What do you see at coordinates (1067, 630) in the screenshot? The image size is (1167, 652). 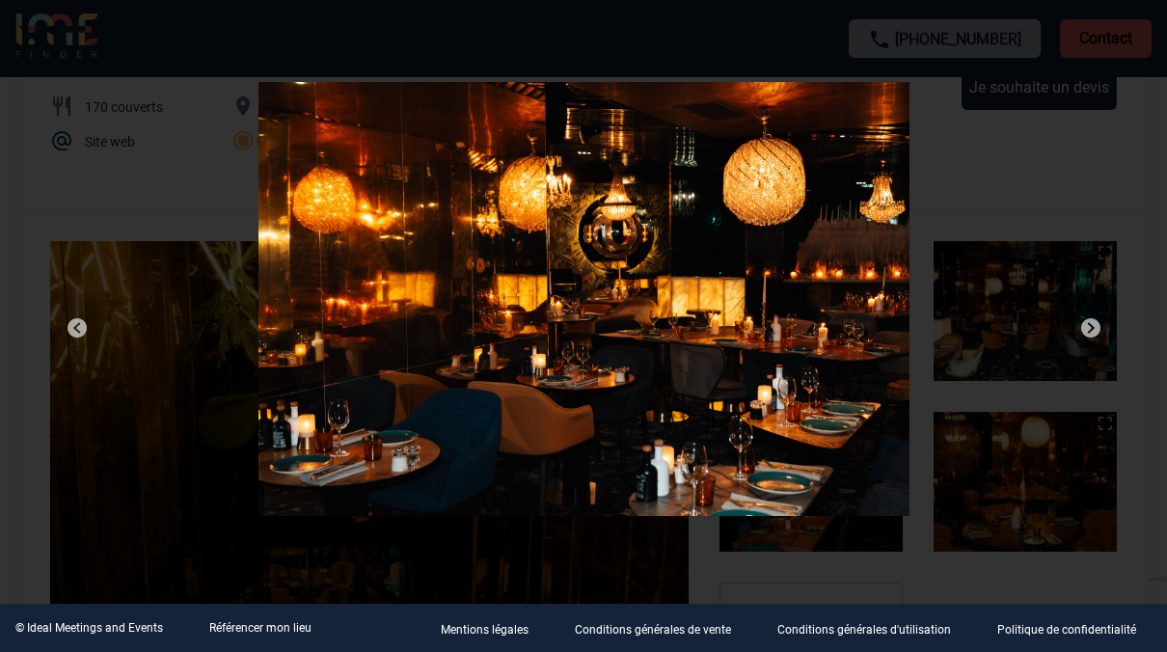 I see `p: Politique de confidentialité` at bounding box center [1067, 630].